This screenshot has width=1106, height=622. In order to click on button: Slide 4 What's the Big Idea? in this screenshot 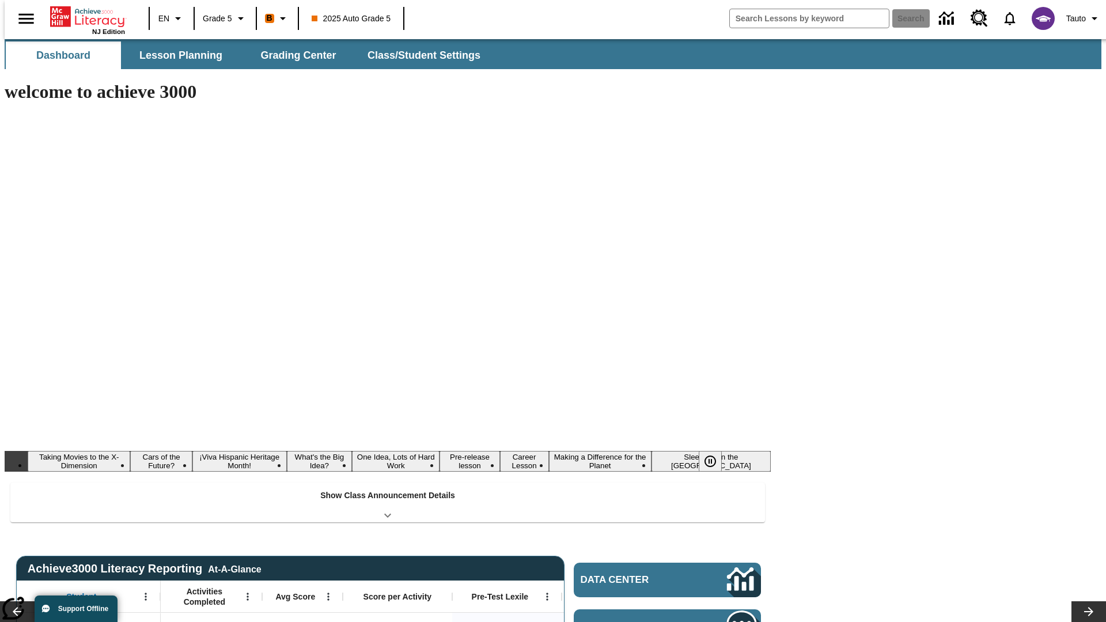, I will do `click(320, 461)`.